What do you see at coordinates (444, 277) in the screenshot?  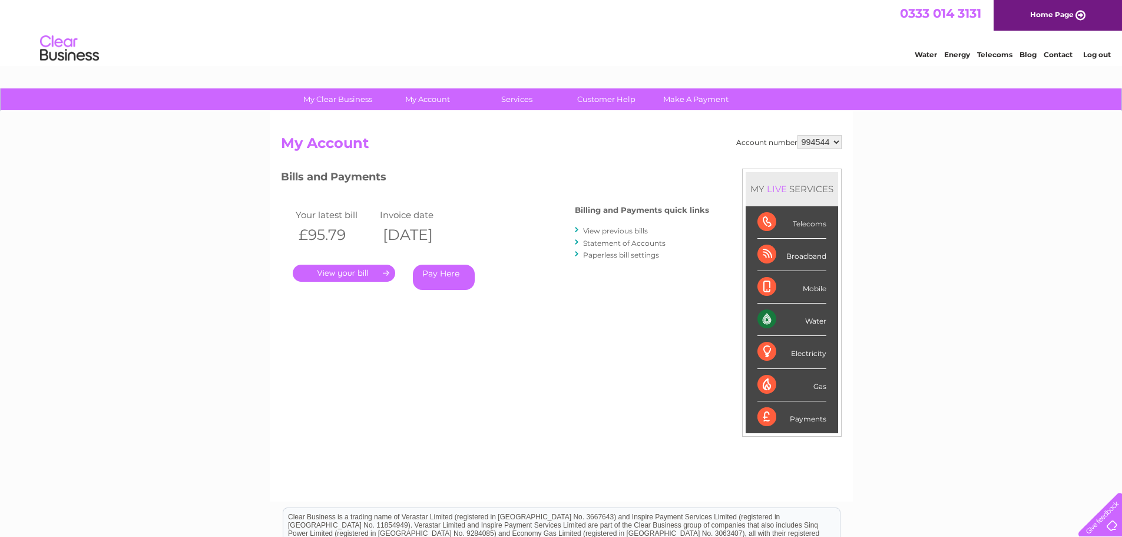 I see `a: Pay Here` at bounding box center [444, 277].